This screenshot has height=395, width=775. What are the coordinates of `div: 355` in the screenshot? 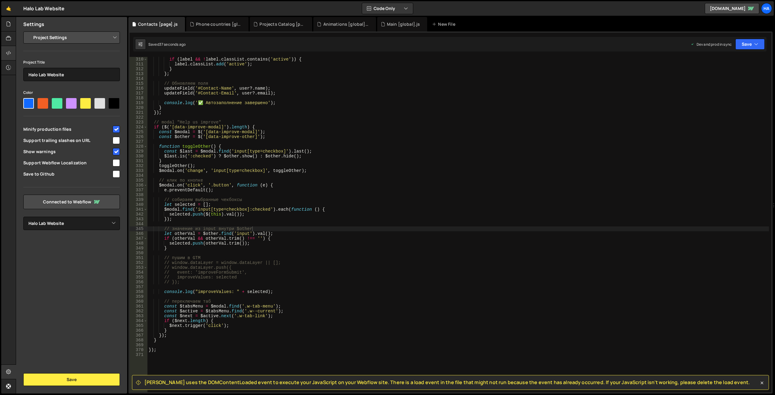 It's located at (138, 277).